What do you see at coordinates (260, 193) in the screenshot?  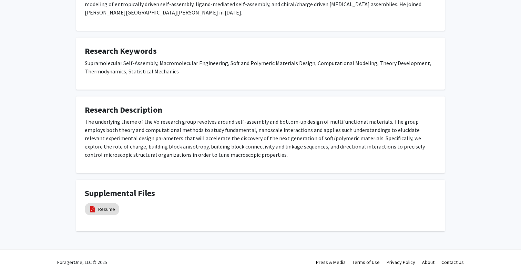 I see `h4: Supplemental Files` at bounding box center [260, 193].